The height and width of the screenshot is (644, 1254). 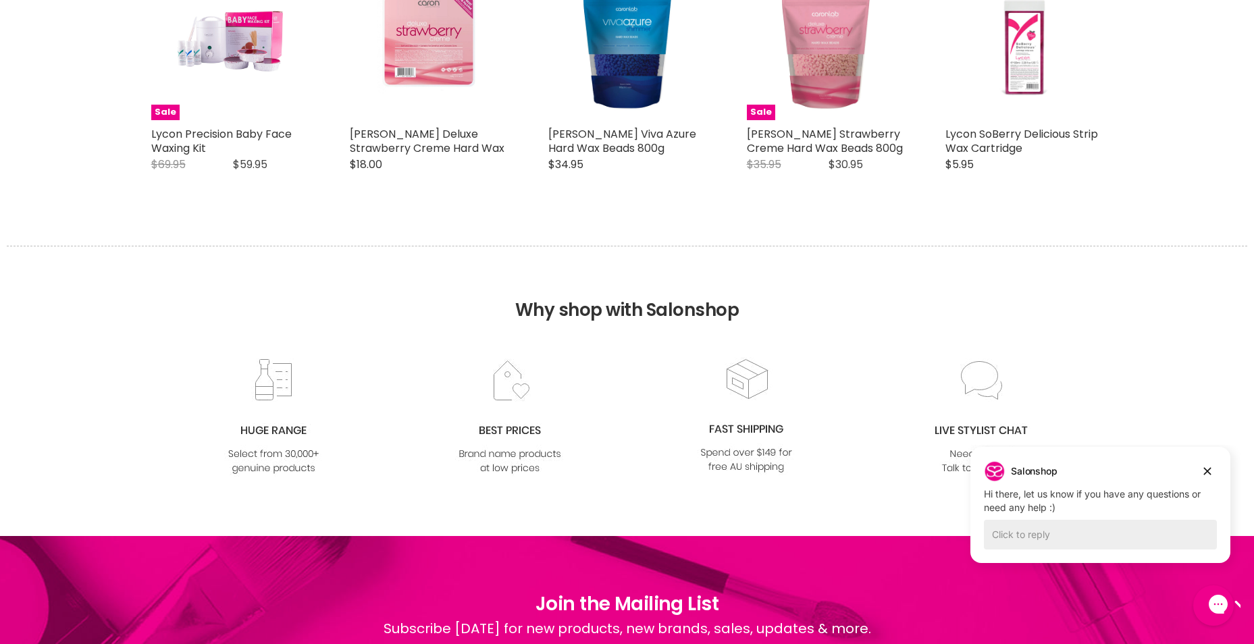 I want to click on button: Close gorgias live chat, so click(x=27, y=25).